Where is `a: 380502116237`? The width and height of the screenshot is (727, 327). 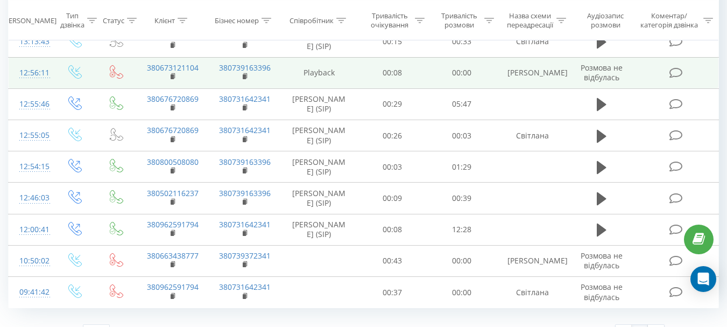 a: 380502116237 is located at coordinates (173, 193).